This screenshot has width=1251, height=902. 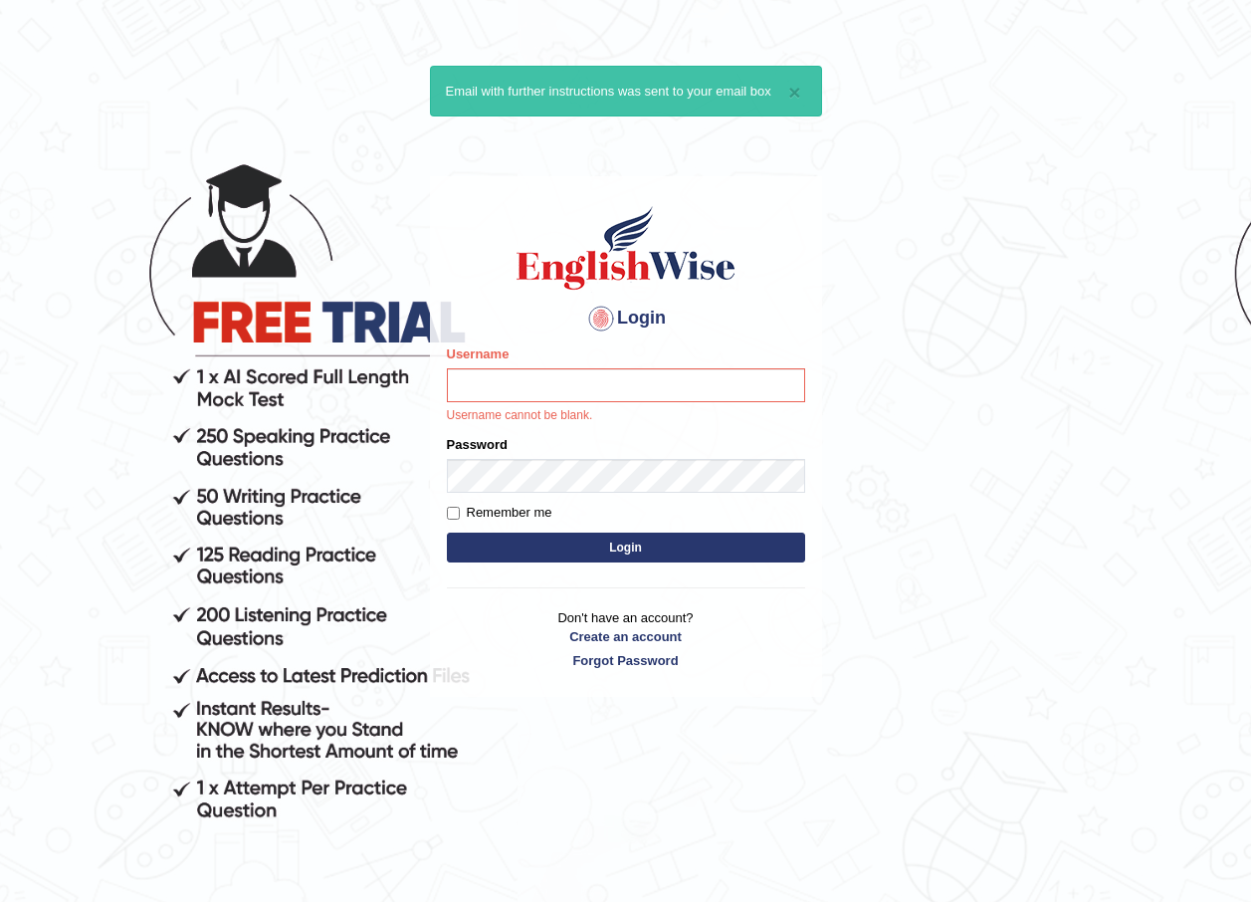 What do you see at coordinates (477, 444) in the screenshot?
I see `label: Password` at bounding box center [477, 444].